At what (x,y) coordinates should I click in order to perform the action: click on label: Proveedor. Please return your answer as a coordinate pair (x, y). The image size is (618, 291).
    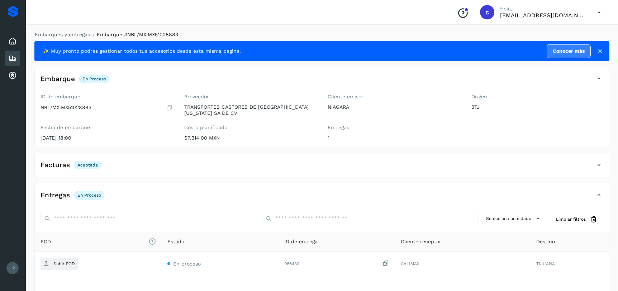
    Looking at the image, I should click on (250, 96).